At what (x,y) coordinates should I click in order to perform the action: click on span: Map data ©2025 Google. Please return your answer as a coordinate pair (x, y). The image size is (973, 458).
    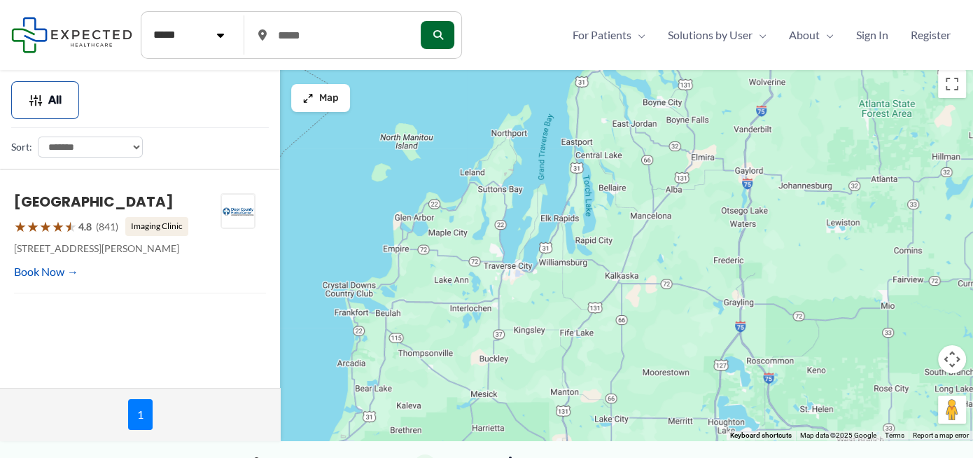
    Looking at the image, I should click on (838, 435).